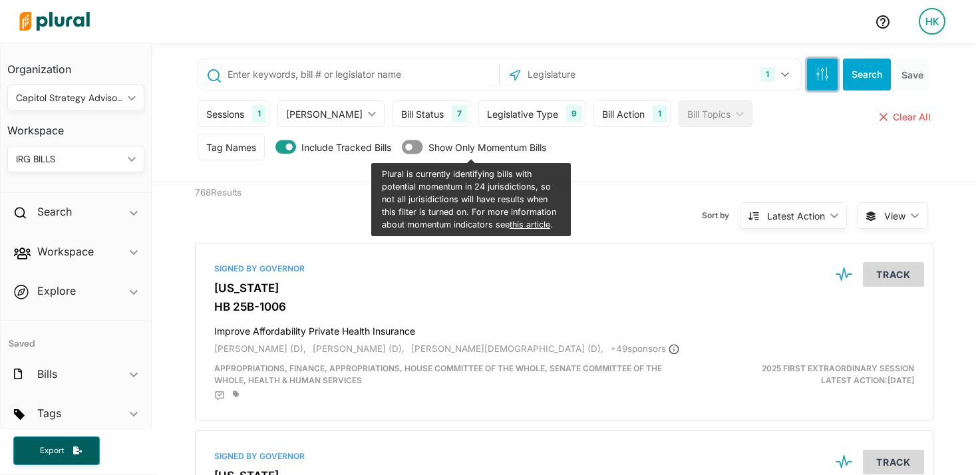  What do you see at coordinates (76, 65) in the screenshot?
I see `h3: Organization` at bounding box center [76, 65].